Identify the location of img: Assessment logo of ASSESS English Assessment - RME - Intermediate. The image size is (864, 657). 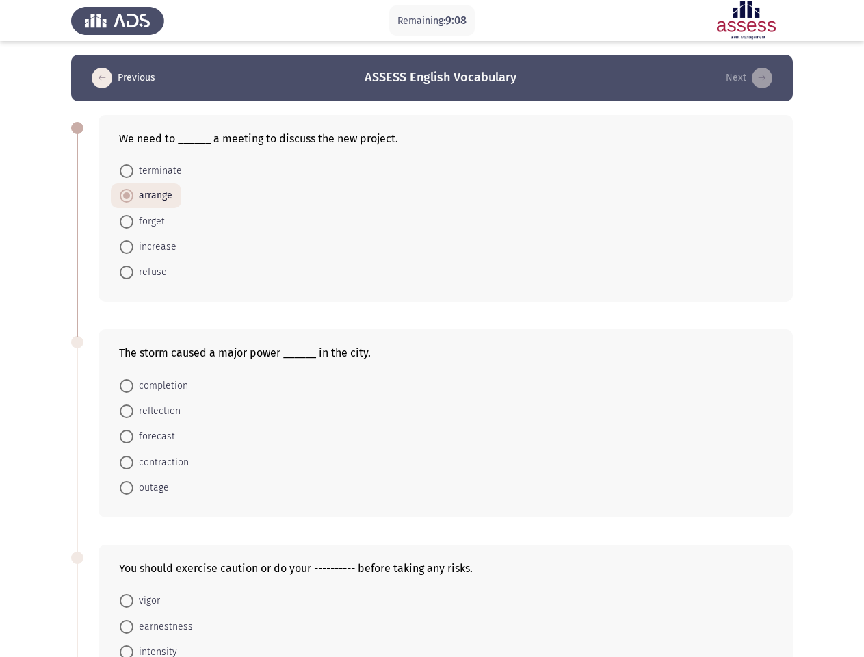
(746, 21).